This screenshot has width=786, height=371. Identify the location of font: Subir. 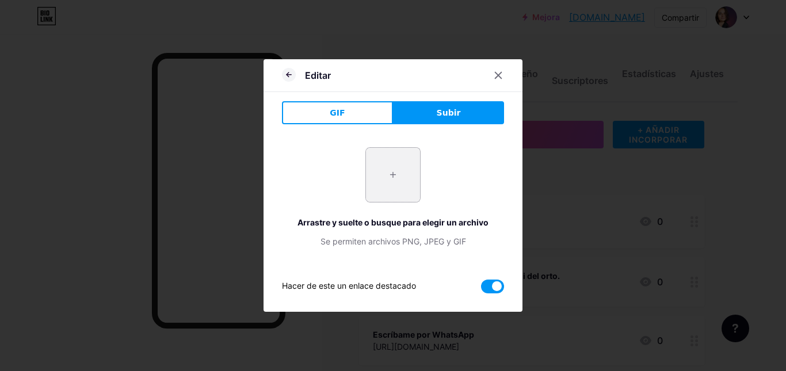
(449, 113).